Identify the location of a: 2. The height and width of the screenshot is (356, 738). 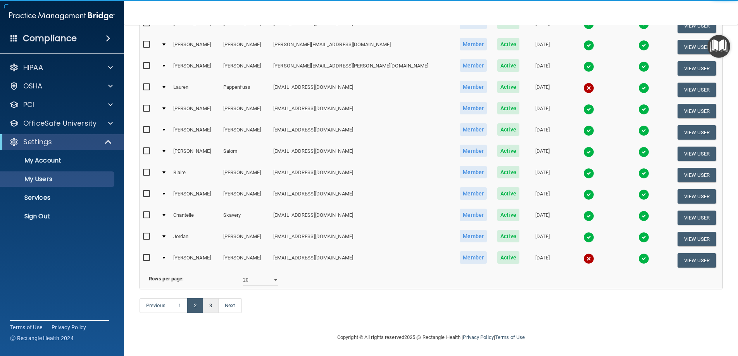
(195, 305).